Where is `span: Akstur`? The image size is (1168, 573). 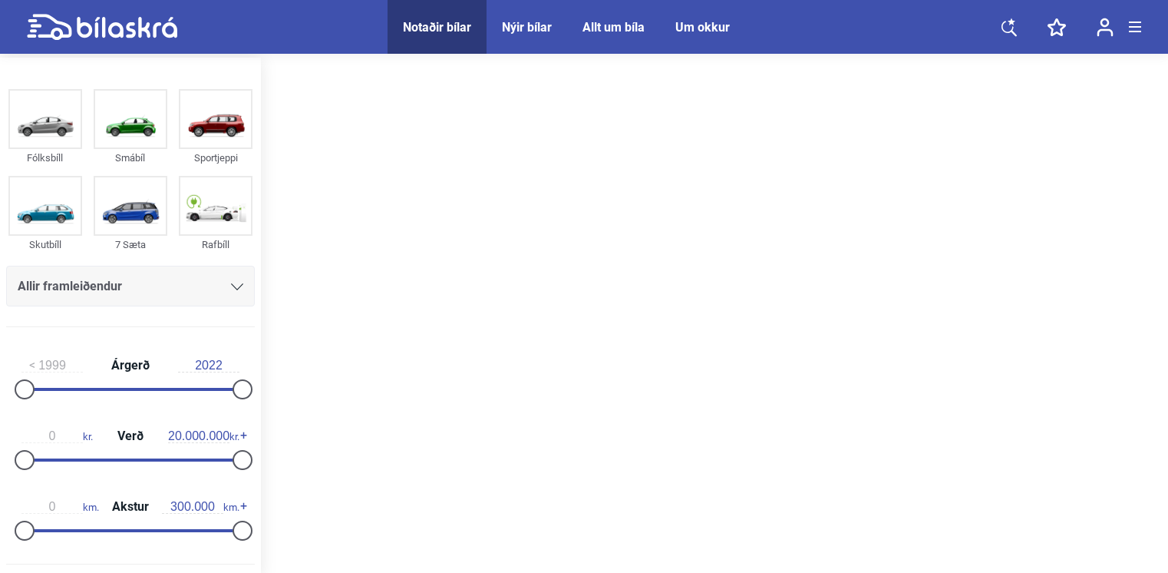 span: Akstur is located at coordinates (130, 507).